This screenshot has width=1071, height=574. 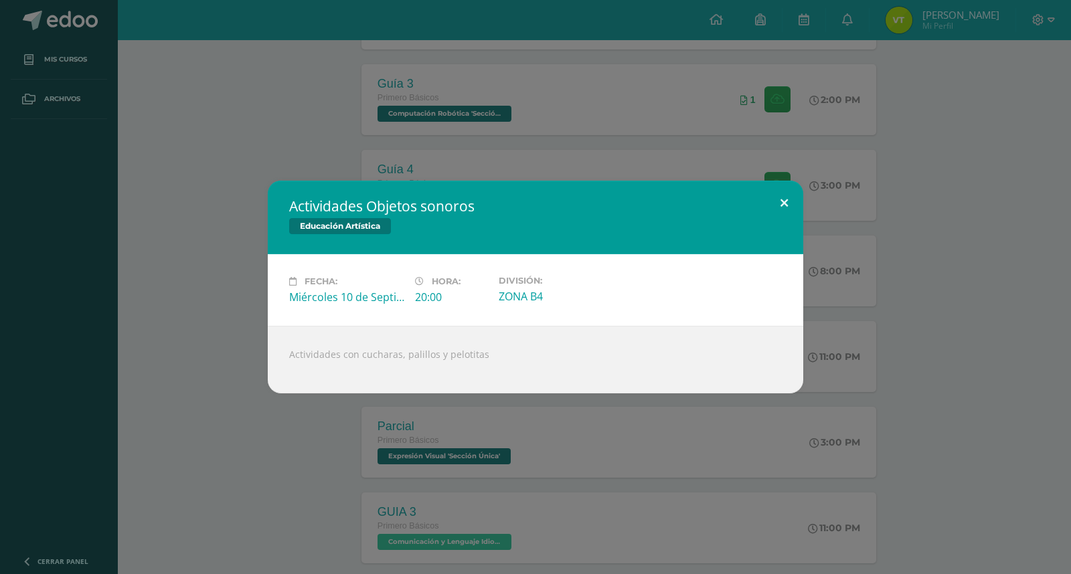 I want to click on span: Fecha:, so click(x=321, y=281).